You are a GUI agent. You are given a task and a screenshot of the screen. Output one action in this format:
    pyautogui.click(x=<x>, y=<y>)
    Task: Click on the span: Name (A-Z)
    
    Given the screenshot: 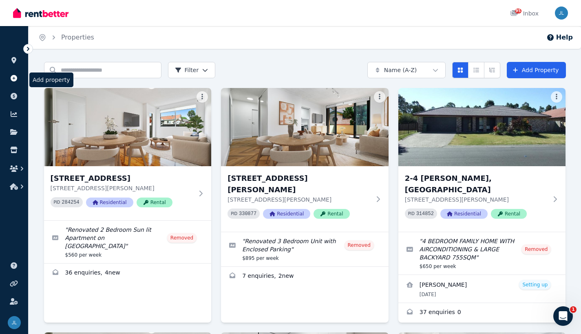 What is the action you would take?
    pyautogui.click(x=400, y=70)
    